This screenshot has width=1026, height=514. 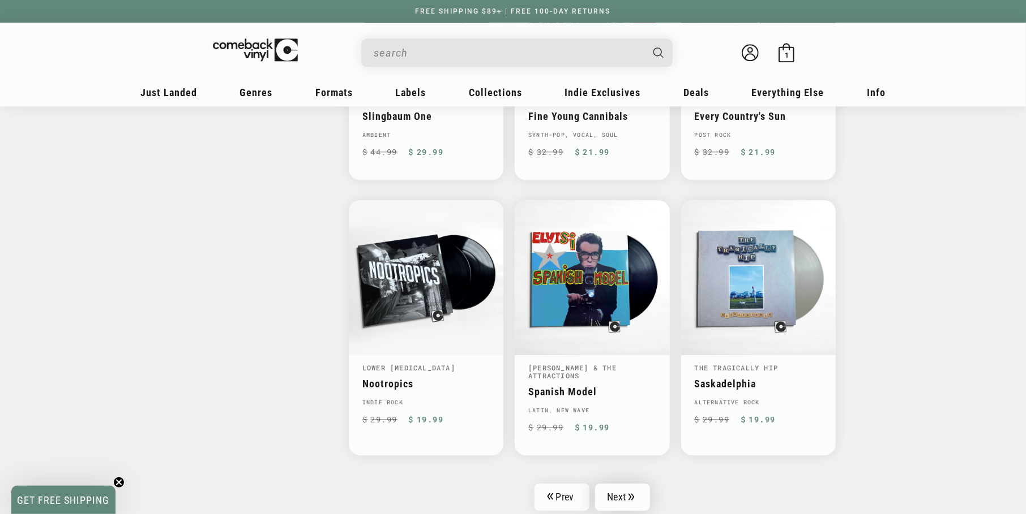 What do you see at coordinates (411, 92) in the screenshot?
I see `span: Labels` at bounding box center [411, 92].